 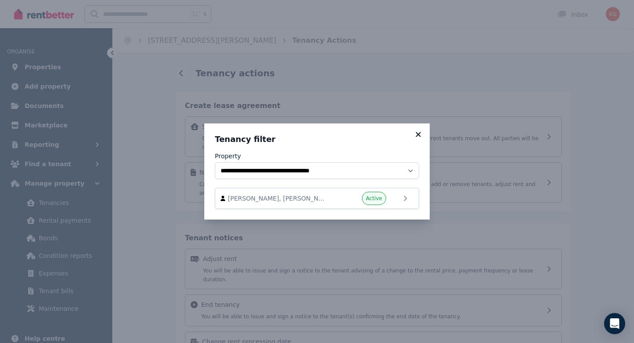 I want to click on h3: Tenancy filter, so click(x=317, y=139).